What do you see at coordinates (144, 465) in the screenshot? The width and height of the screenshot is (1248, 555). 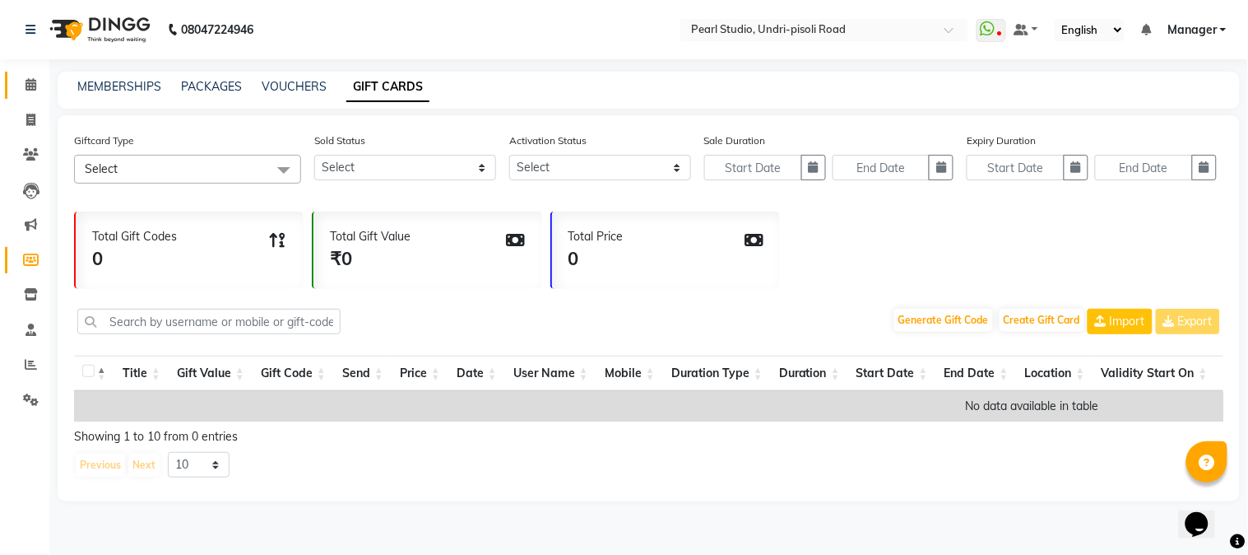 I see `button: Next` at bounding box center [144, 465].